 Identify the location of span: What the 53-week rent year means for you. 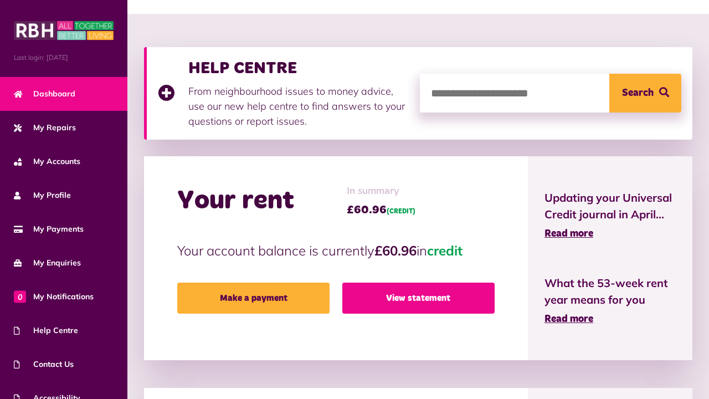
(610, 292).